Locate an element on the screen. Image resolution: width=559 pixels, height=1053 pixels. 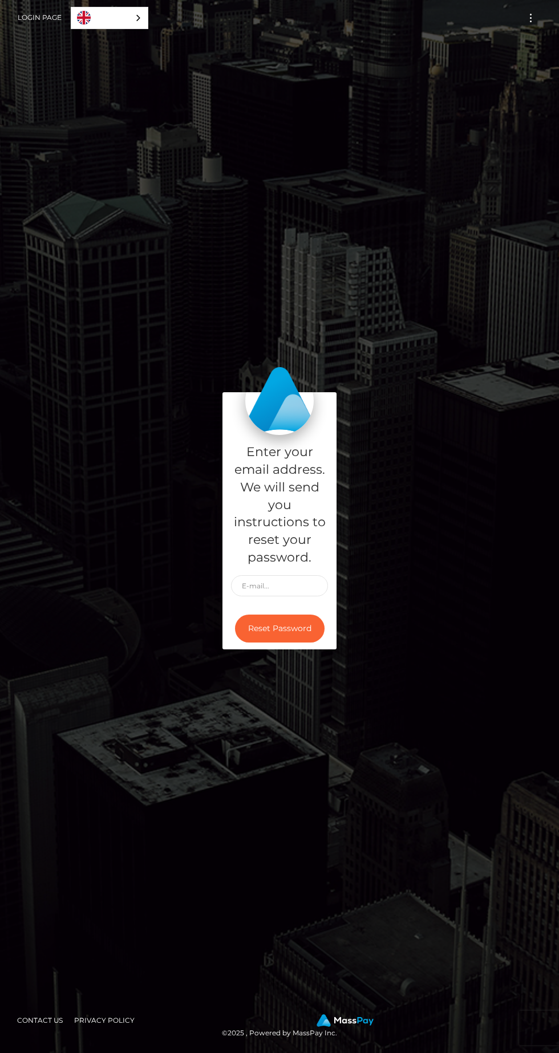
a: Login Page is located at coordinates (39, 18).